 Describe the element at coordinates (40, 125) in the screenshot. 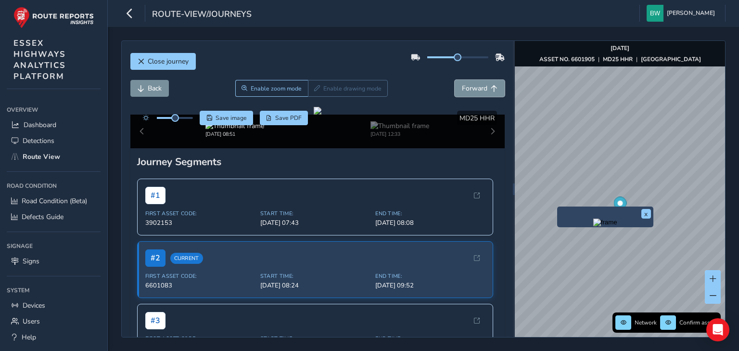

I see `span: Dashboard` at that location.